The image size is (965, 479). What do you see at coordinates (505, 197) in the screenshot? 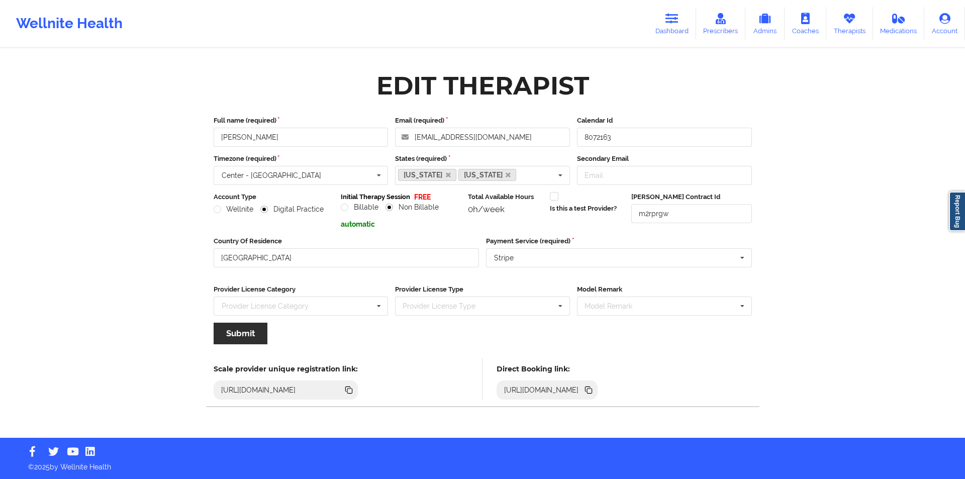
I see `label: Total Available Hours` at bounding box center [505, 197].